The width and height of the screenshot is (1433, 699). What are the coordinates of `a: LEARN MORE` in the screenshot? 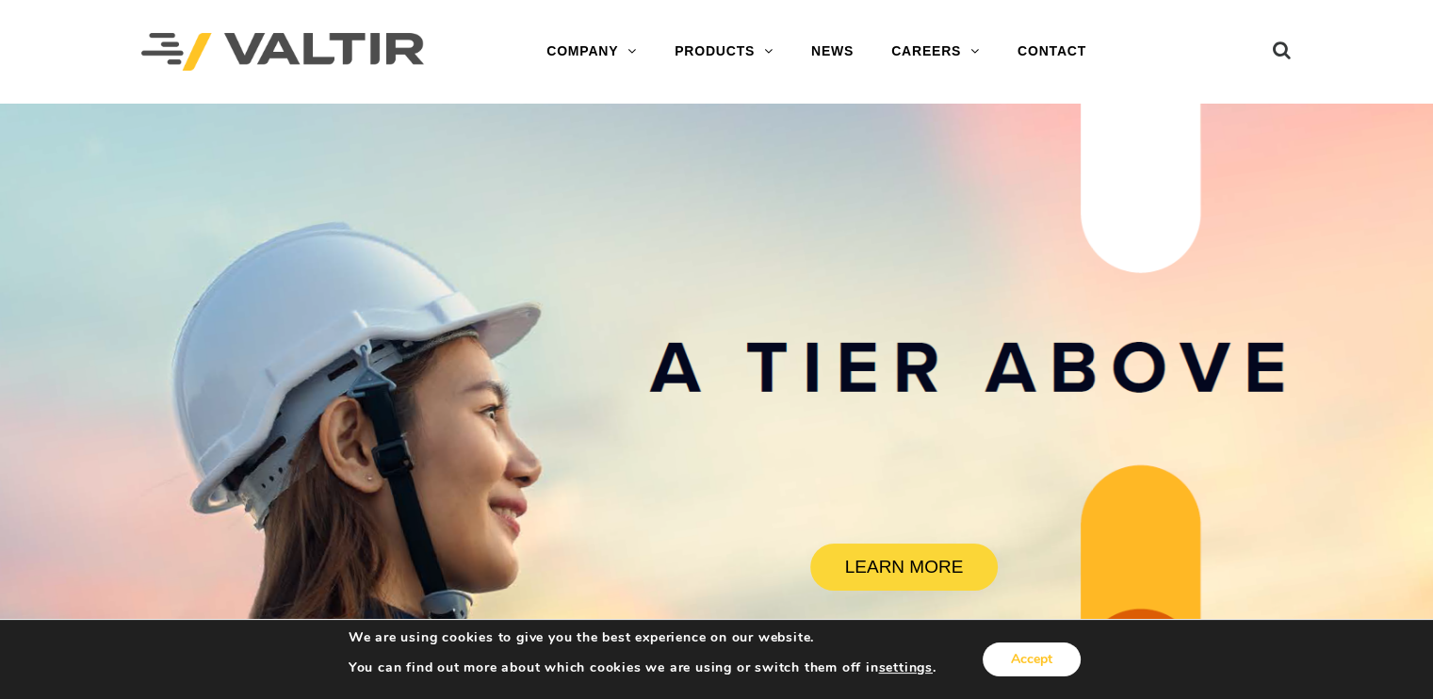 It's located at (904, 567).